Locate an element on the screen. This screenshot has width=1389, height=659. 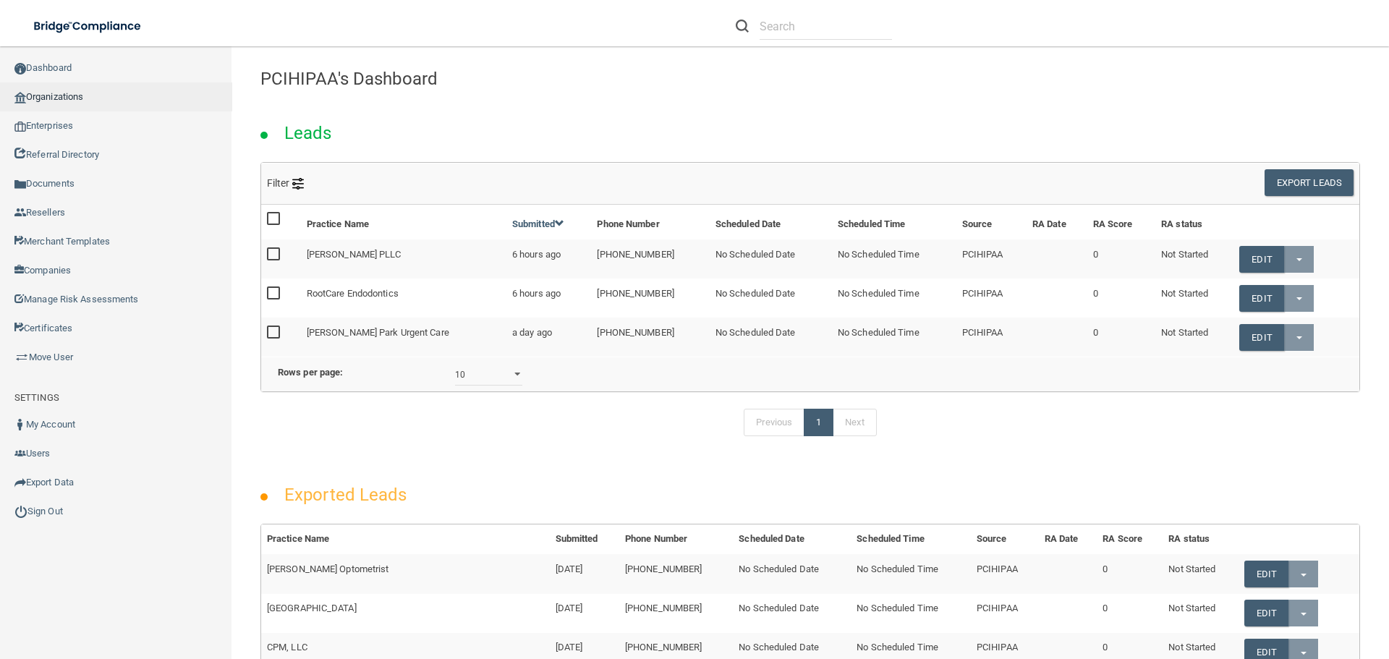
a: Submitted is located at coordinates (538, 223).